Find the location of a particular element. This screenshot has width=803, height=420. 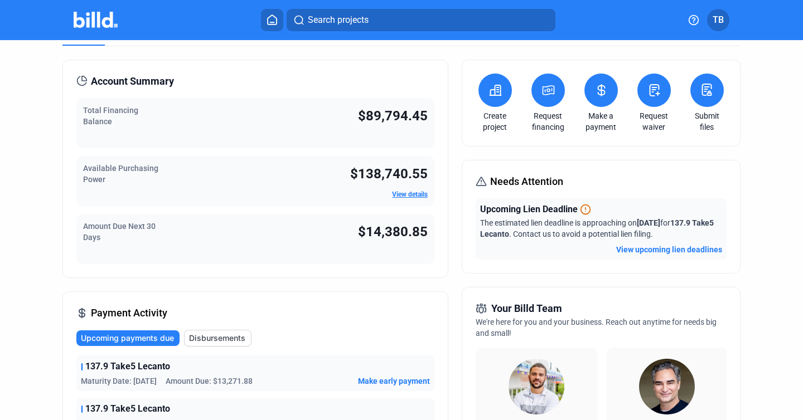

span: Upcoming payments due is located at coordinates (127, 338).